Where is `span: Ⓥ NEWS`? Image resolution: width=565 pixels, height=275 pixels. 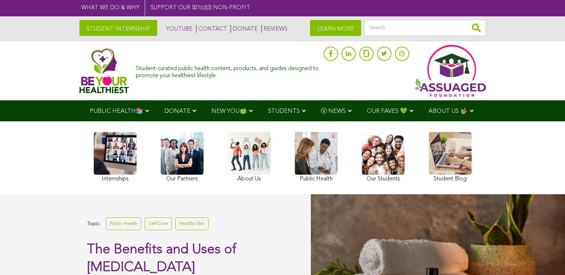 span: Ⓥ NEWS is located at coordinates (333, 111).